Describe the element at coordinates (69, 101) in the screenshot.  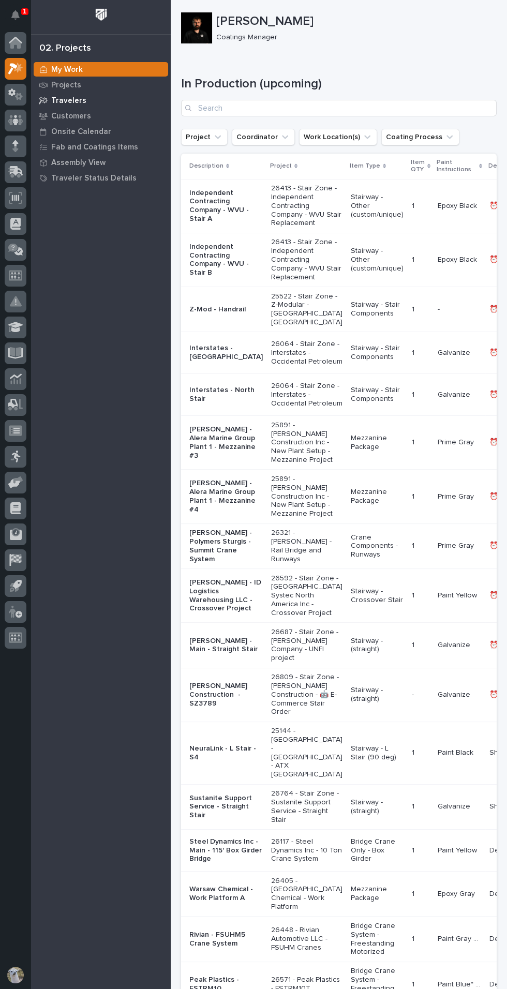
I see `p: Travelers` at that location.